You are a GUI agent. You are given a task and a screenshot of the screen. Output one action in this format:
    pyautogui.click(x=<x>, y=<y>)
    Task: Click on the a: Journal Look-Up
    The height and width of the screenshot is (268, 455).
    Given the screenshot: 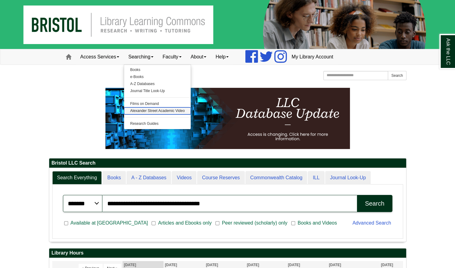 What is the action you would take?
    pyautogui.click(x=348, y=178)
    